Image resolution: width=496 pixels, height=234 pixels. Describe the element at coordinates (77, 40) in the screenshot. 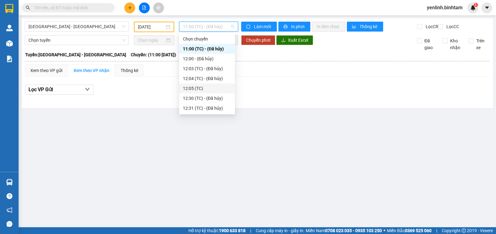

I see `span: Chọn tuyến` at that location.